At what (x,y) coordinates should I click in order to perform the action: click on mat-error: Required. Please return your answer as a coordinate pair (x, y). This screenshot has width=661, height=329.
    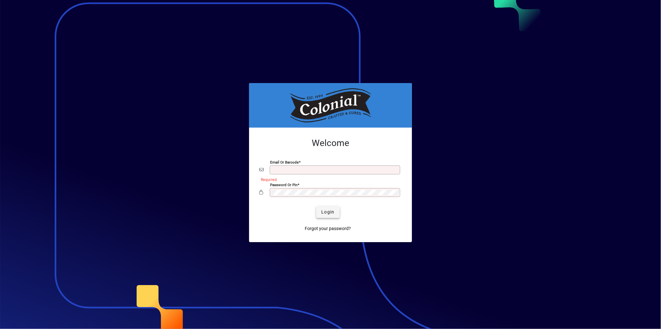
    Looking at the image, I should click on (329, 179).